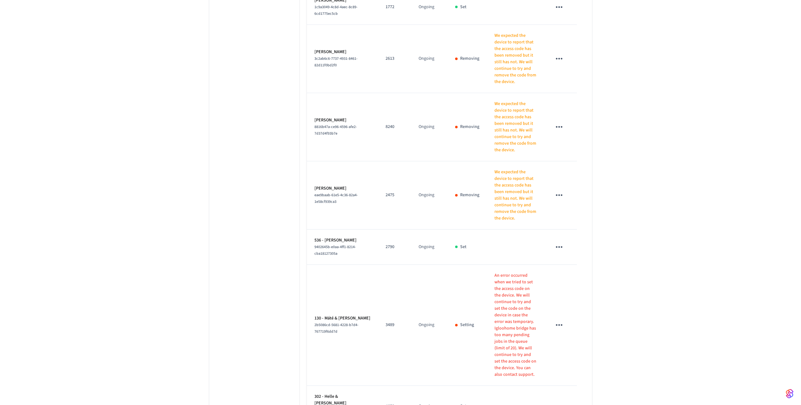 The image size is (801, 405). I want to click on p: 2613, so click(394, 59).